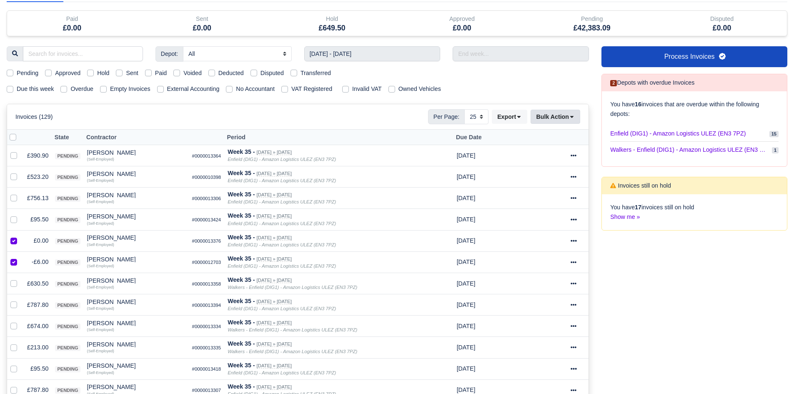 This screenshot has width=794, height=394. Describe the element at coordinates (35, 89) in the screenshot. I see `label: Due this week` at that location.